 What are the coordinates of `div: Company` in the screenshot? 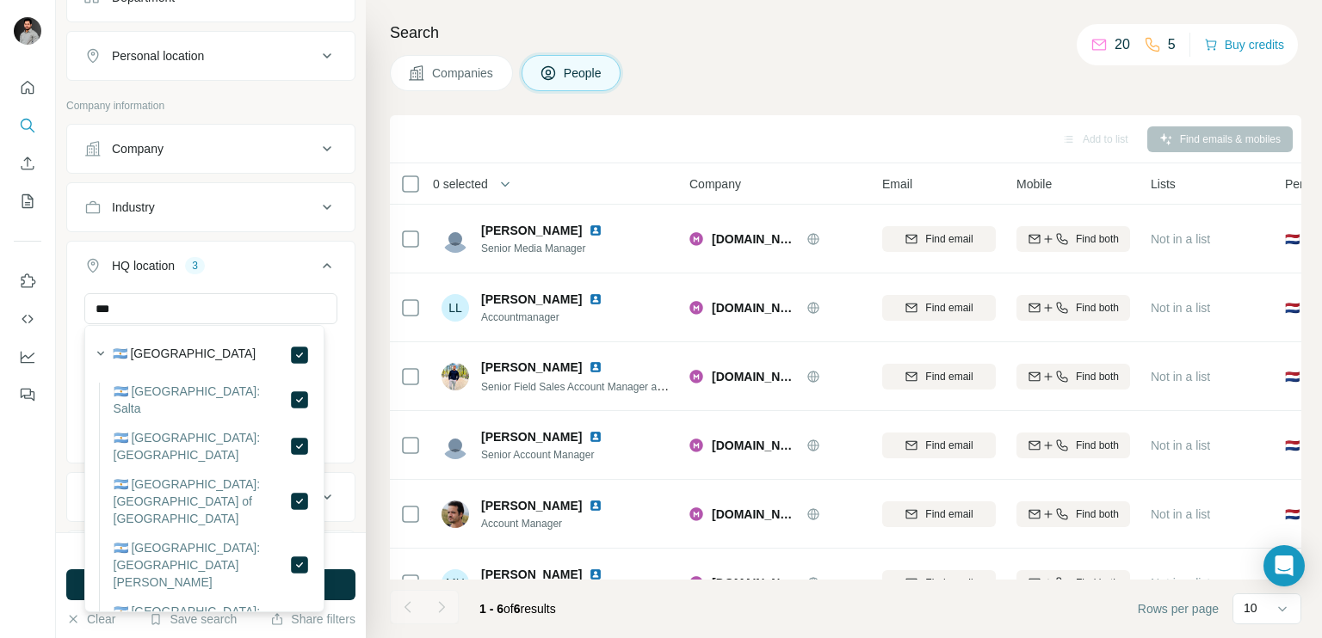 It's located at (138, 149).